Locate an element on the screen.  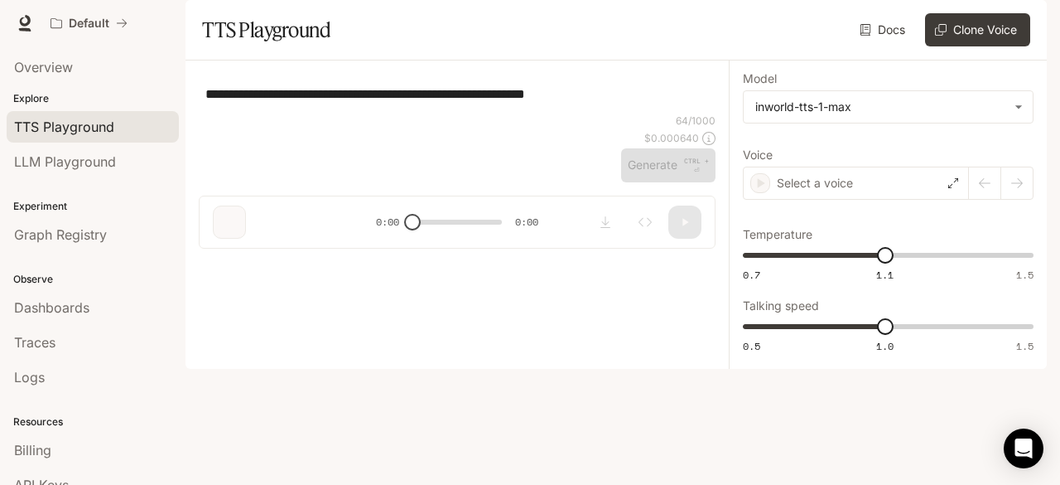
p: 64 / 1000 is located at coordinates (696, 120).